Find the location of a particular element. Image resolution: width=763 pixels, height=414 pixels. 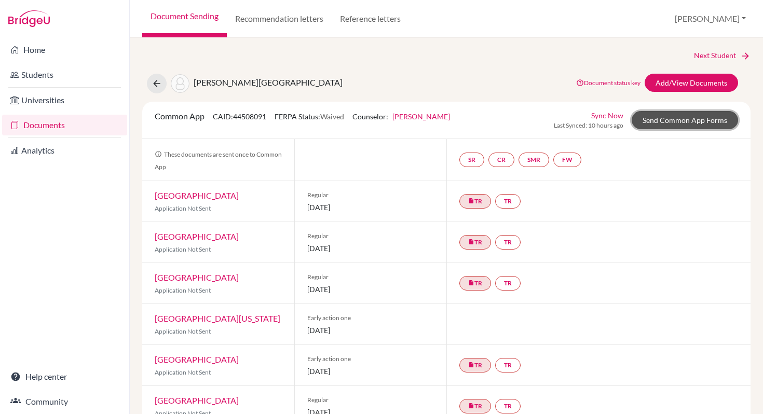

a: Universities is located at coordinates (64, 100).